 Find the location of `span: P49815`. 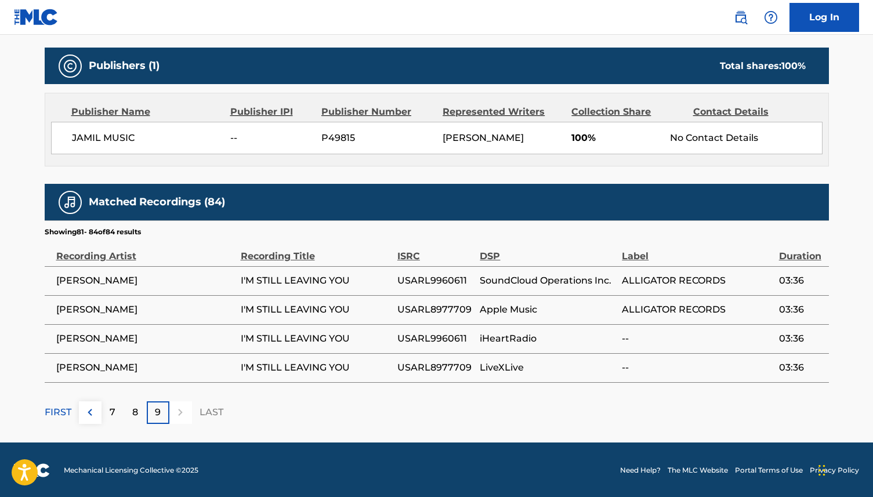

span: P49815 is located at coordinates (378, 138).